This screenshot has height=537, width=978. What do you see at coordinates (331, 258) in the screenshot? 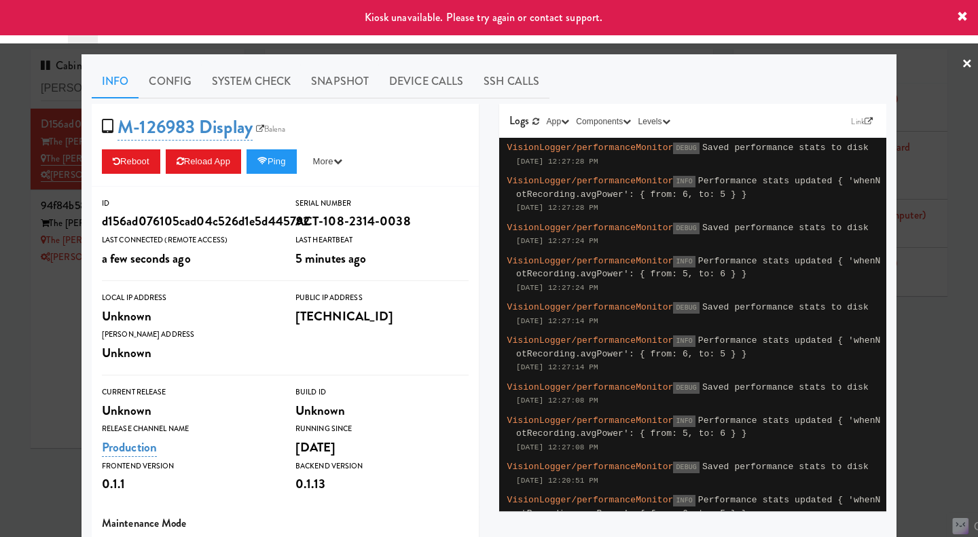
I see `span: 5 minutes ago` at bounding box center [331, 258].